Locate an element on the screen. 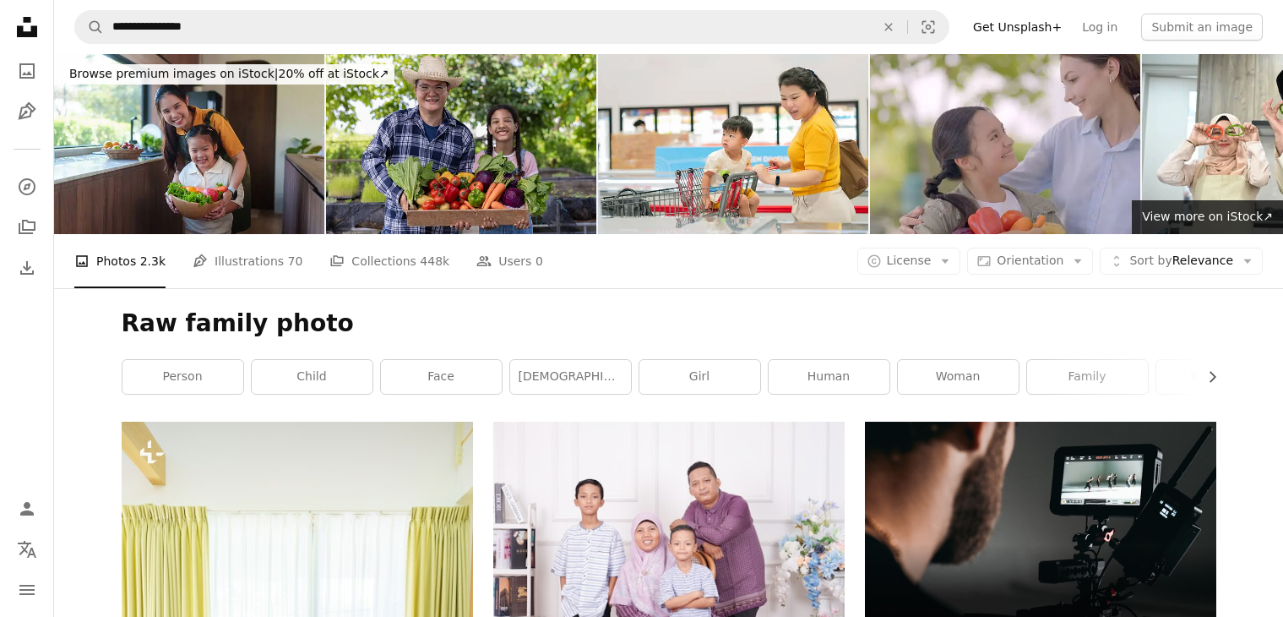 This screenshot has height=617, width=1283. a: Users 0 is located at coordinates (509, 261).